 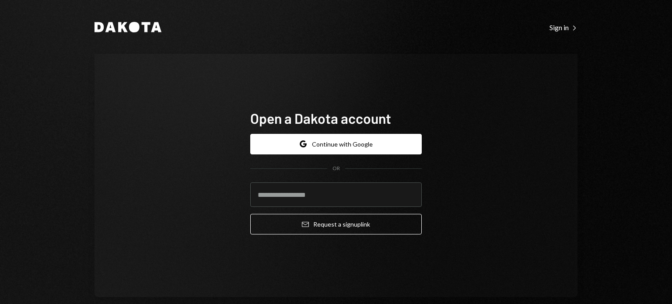 I want to click on button: Continue with Google, so click(x=336, y=144).